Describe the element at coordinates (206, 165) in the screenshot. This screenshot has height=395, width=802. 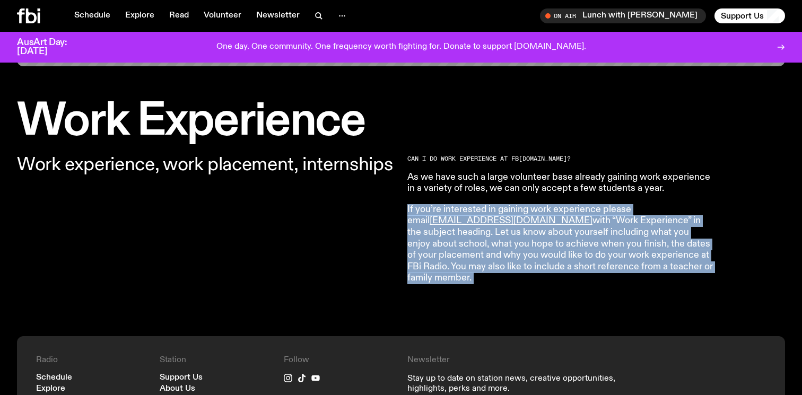
I see `p: Work experience, work placement, internships` at that location.